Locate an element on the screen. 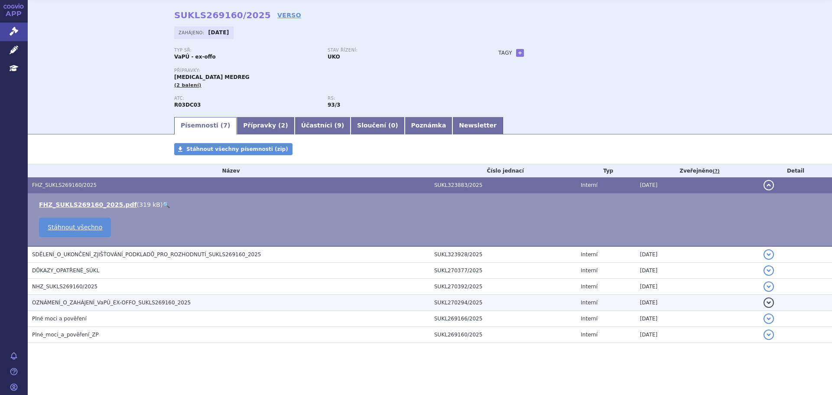 The width and height of the screenshot is (832, 395). strong: preventivní antiastmatika, antileukotrieny, p.o. is located at coordinates (334, 105).